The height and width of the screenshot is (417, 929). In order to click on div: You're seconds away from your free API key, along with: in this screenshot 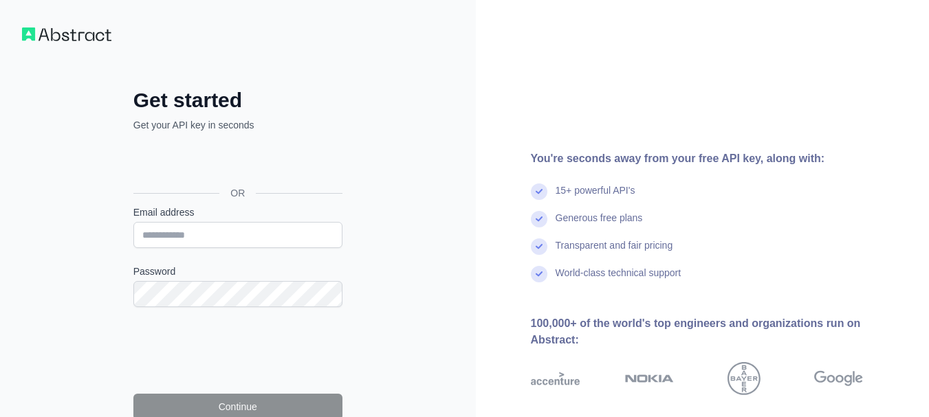, I will do `click(719, 159)`.